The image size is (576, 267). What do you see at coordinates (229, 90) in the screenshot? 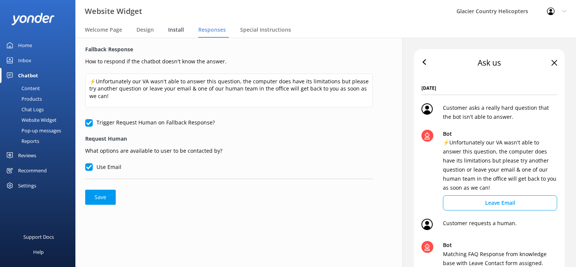
I see `textarea: ⚡Unfortunately our VA wasn't able to answer this question, the computer does have its limitations...` at bounding box center [229, 90].